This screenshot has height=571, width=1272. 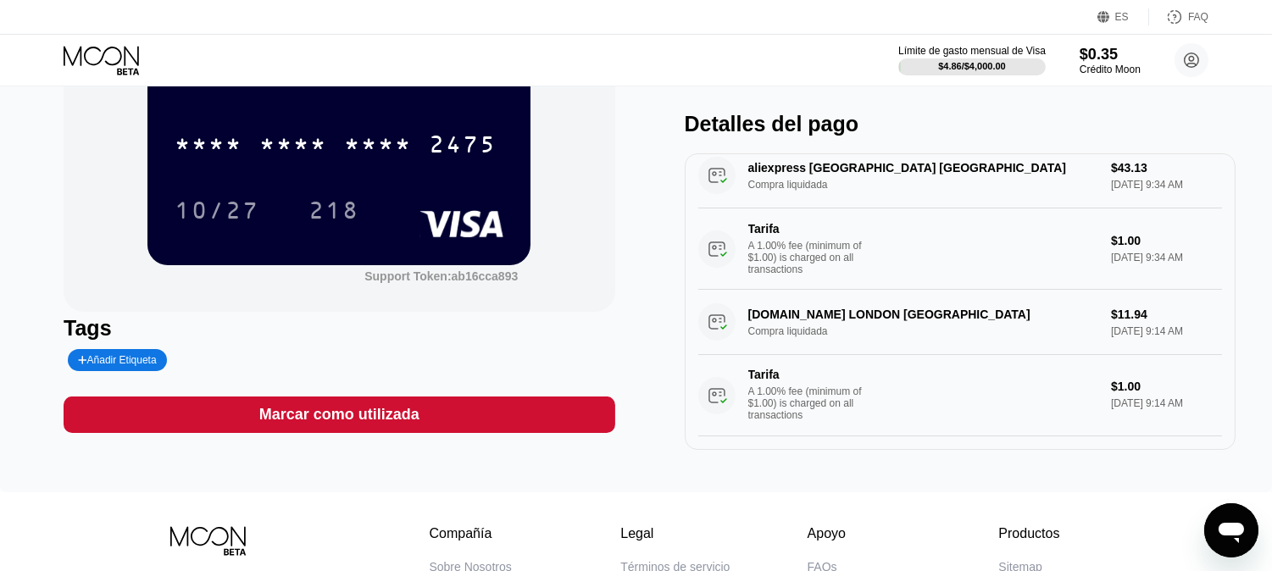 What do you see at coordinates (489, 534) in the screenshot?
I see `div: Compañía` at bounding box center [489, 534].